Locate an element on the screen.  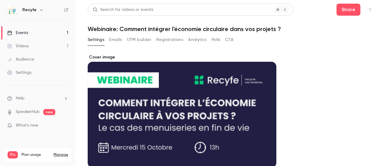
button: UTM builder is located at coordinates (139, 40).